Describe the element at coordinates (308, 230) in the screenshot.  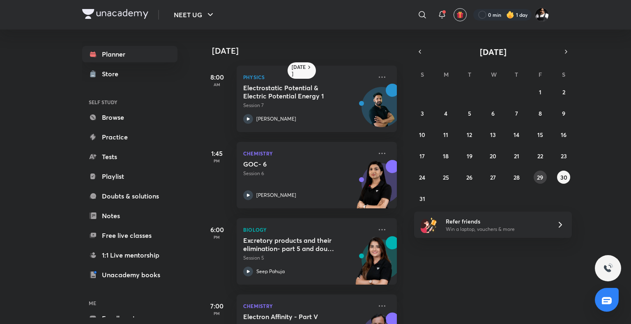
I see `p: Biology` at that location.